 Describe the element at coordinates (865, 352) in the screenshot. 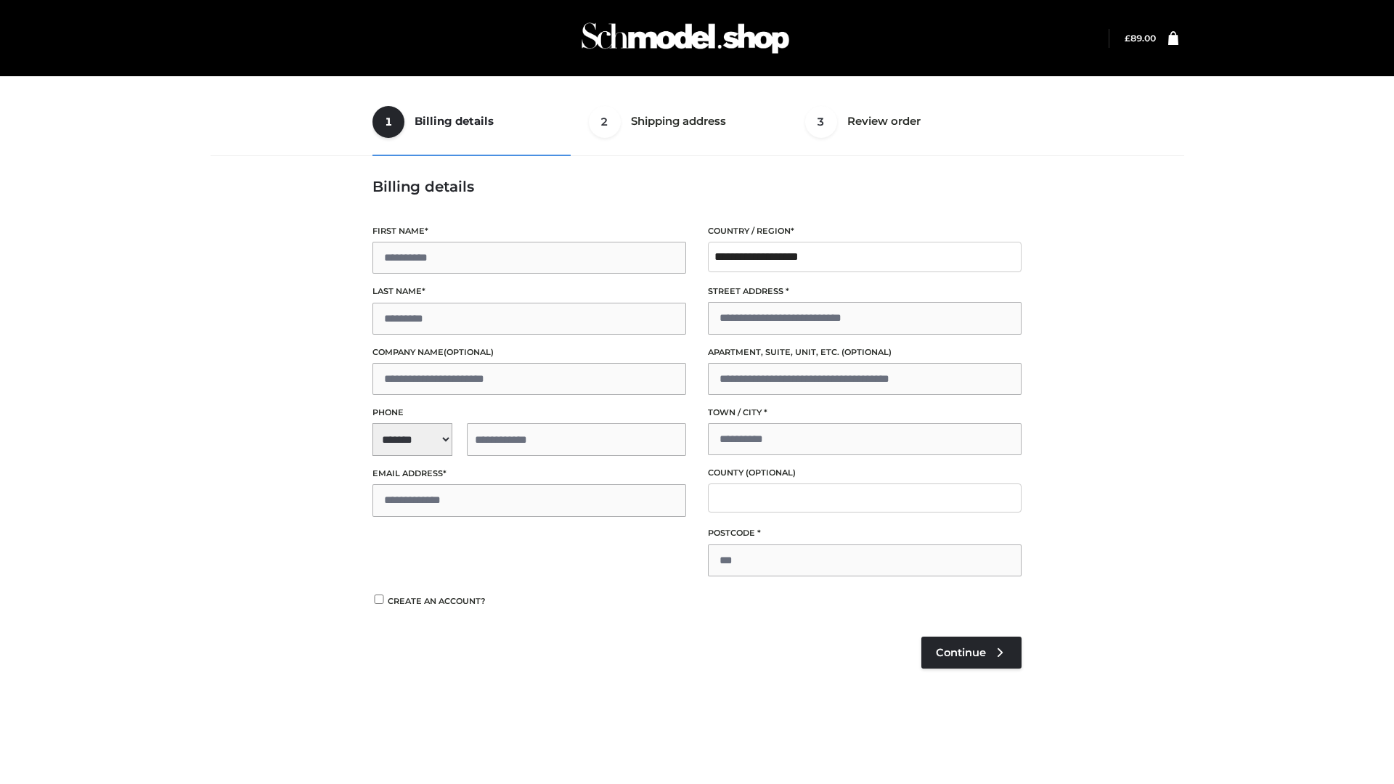

I see `label: Apartment, suite, unit, etc.` at that location.